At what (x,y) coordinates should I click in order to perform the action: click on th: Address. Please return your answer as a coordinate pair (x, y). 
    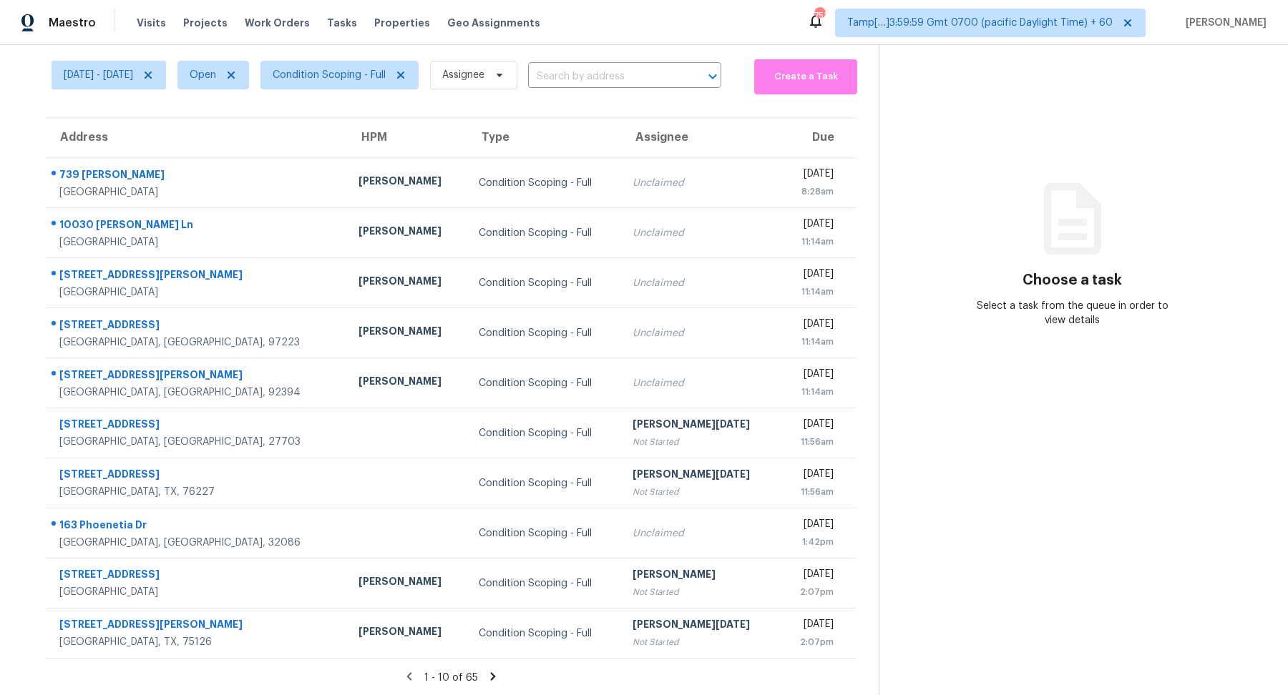
    Looking at the image, I should click on (196, 138).